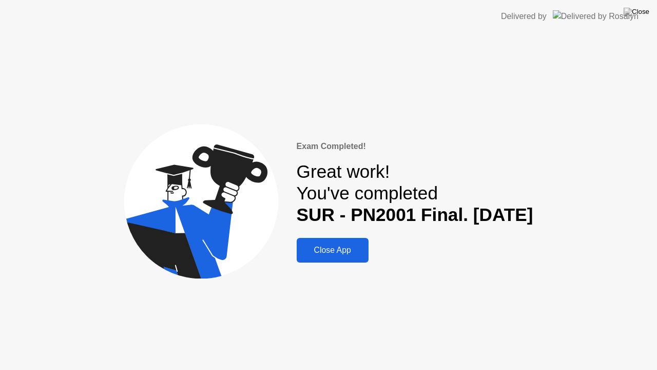 The image size is (657, 370). Describe the element at coordinates (415, 146) in the screenshot. I see `div: Exam Completed!` at that location.